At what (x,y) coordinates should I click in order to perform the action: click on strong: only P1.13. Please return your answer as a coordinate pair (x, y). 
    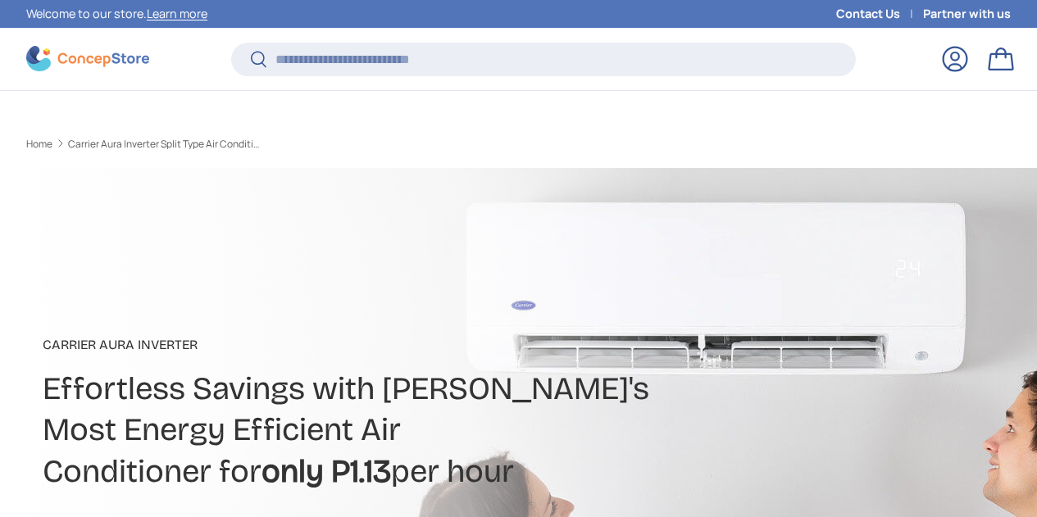
    Looking at the image, I should click on (326, 472).